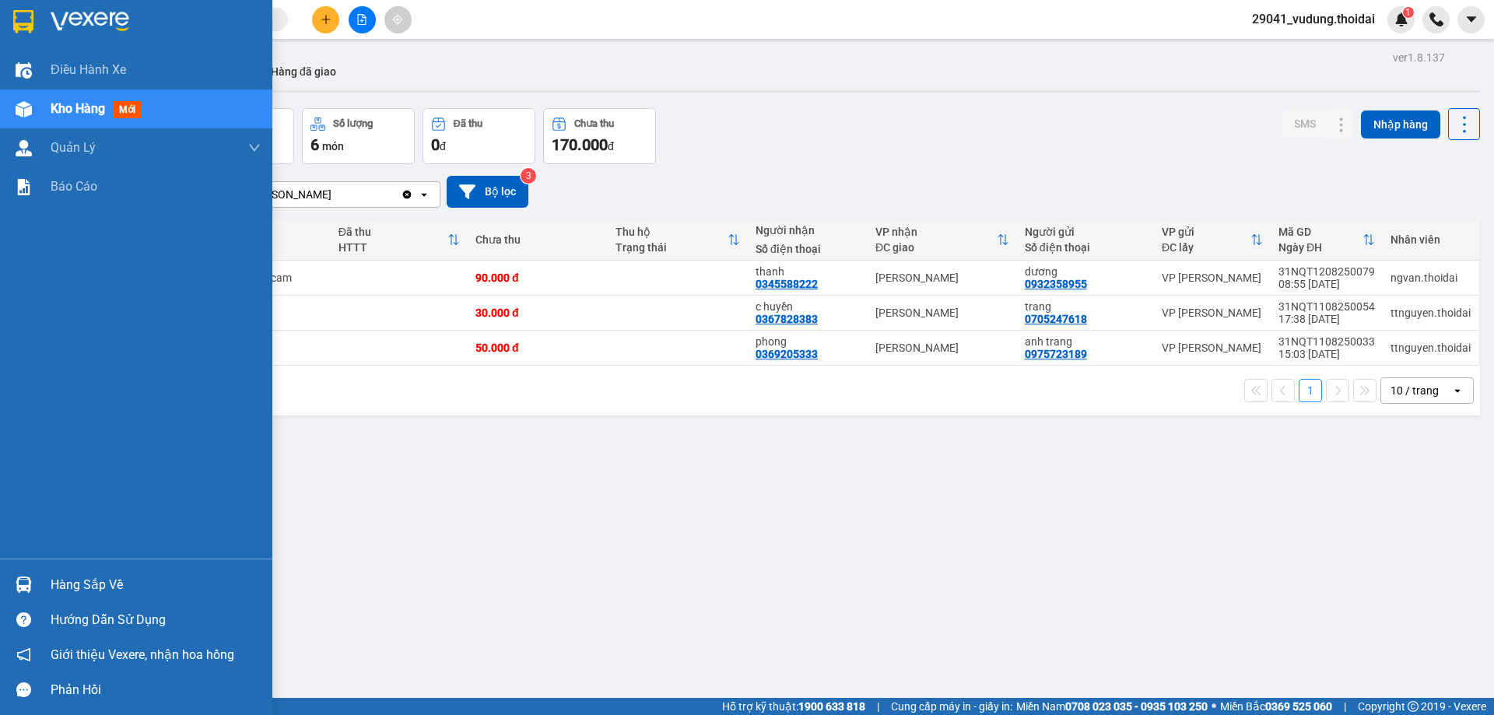 The image size is (1494, 715). What do you see at coordinates (127, 110) in the screenshot?
I see `span: mới` at bounding box center [127, 110].